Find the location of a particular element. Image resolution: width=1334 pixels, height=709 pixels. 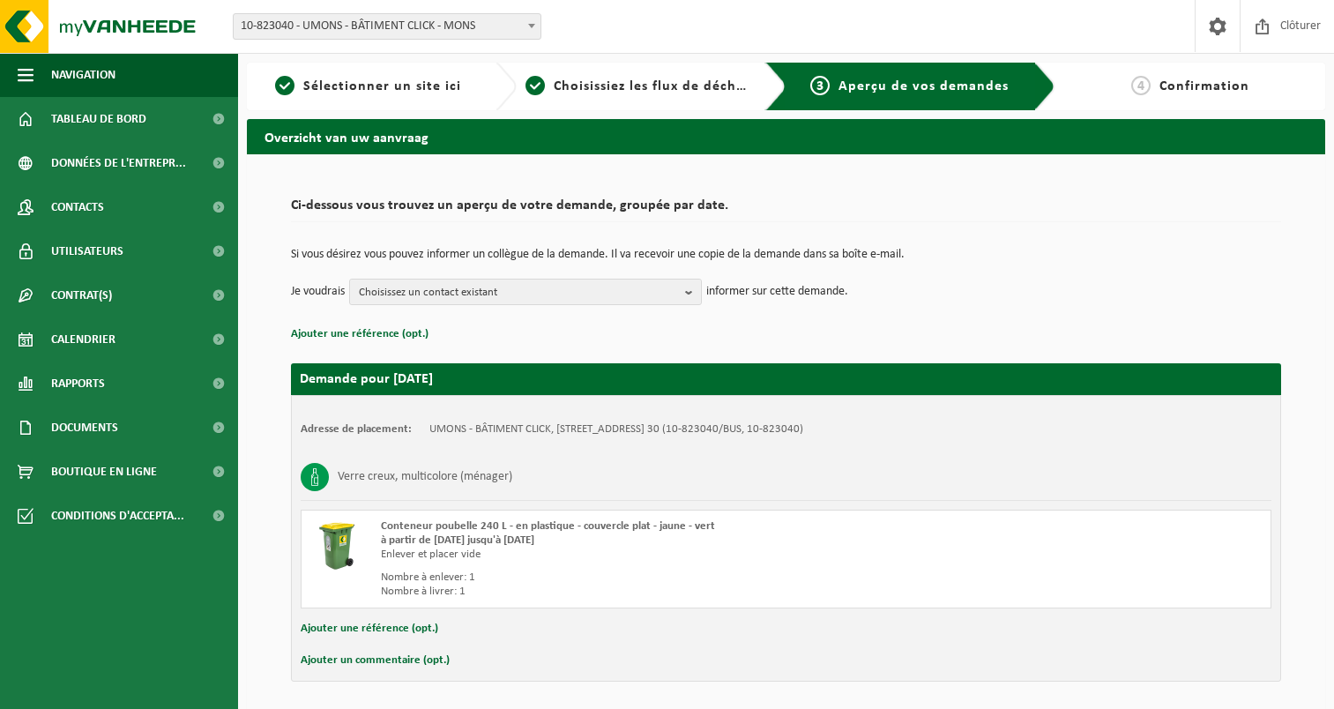

span: Choisissez un contact existant is located at coordinates (519, 293).